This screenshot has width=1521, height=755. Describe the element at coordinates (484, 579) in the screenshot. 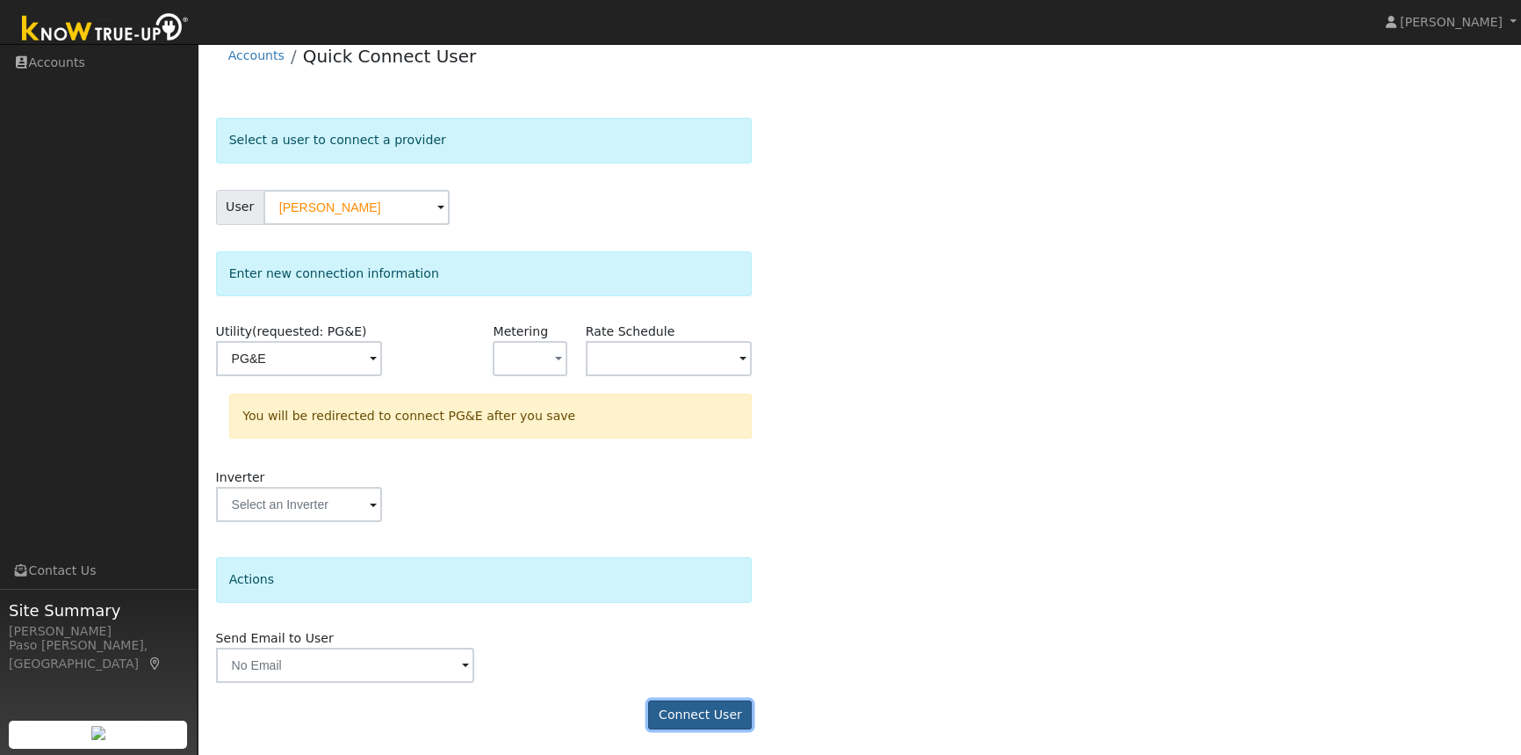

I see `div: Actions` at that location.